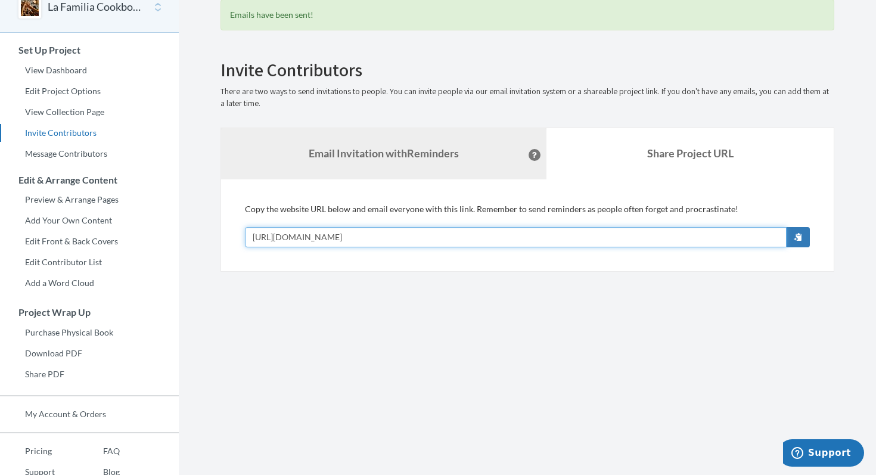 The image size is (876, 475). Describe the element at coordinates (527, 70) in the screenshot. I see `h2: Invite Contributors` at that location.